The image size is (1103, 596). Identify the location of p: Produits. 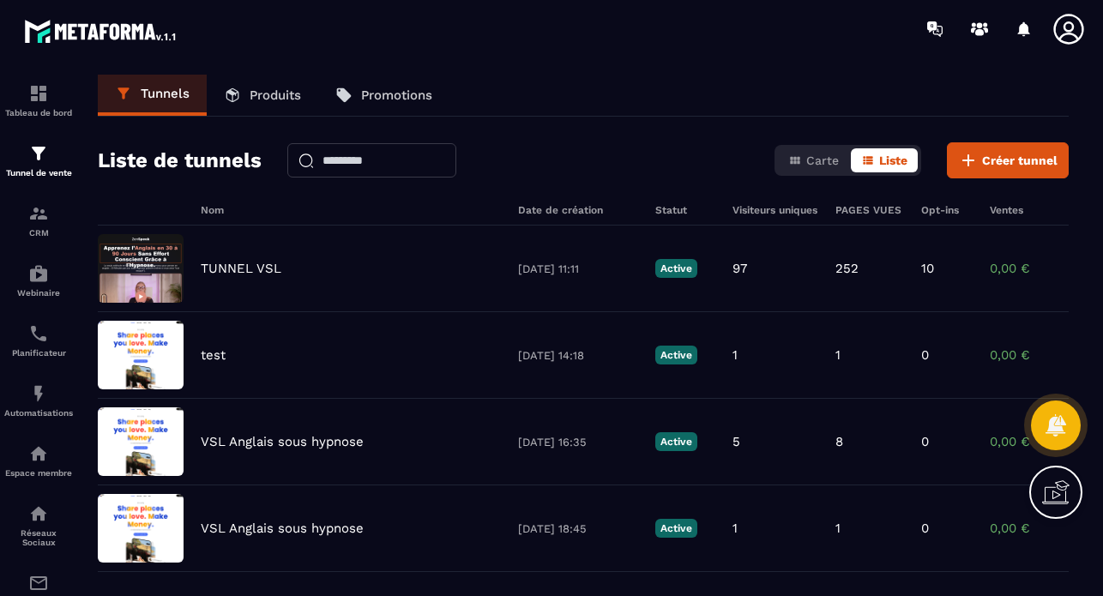
(275, 95).